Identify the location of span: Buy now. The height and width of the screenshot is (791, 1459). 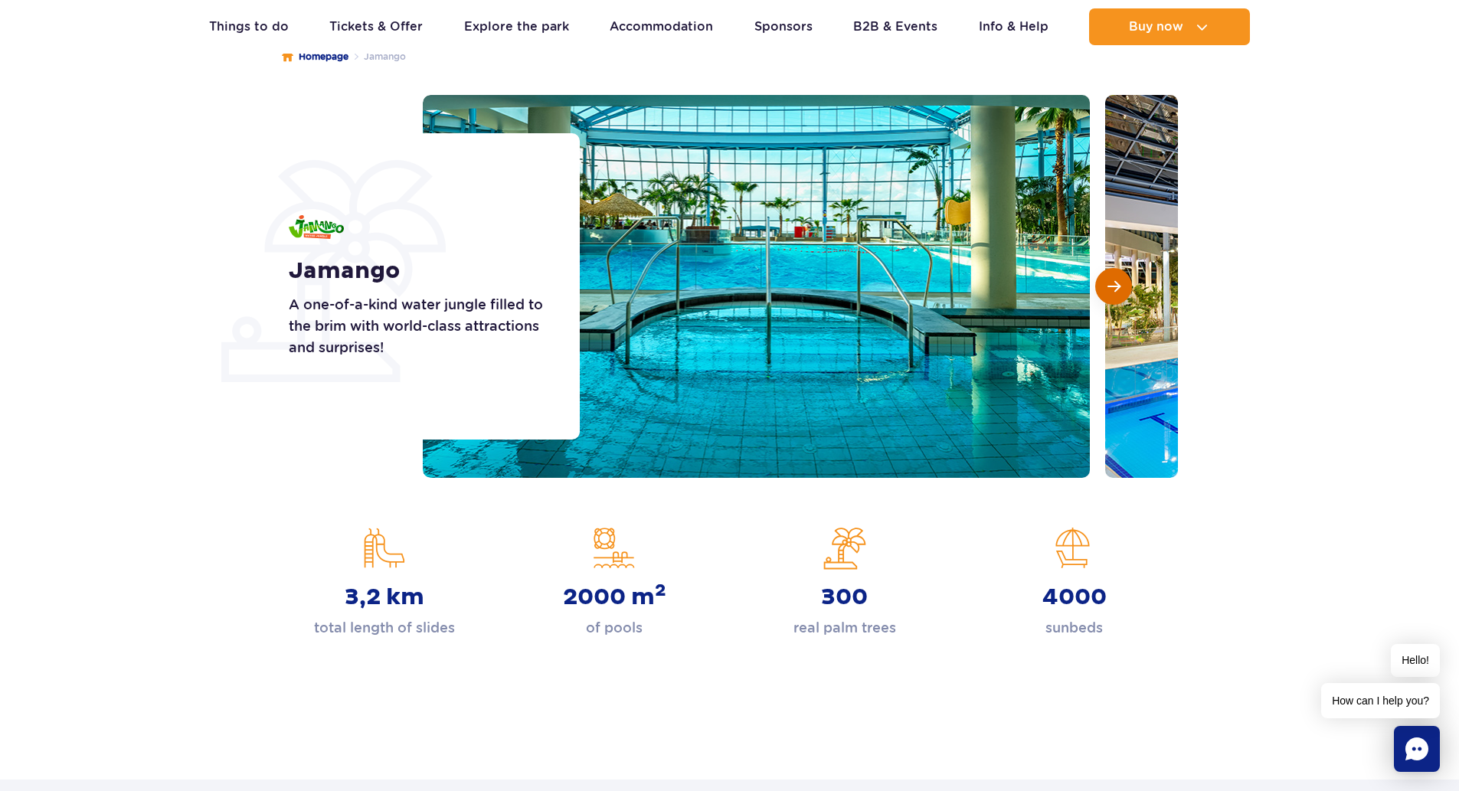
(1155, 27).